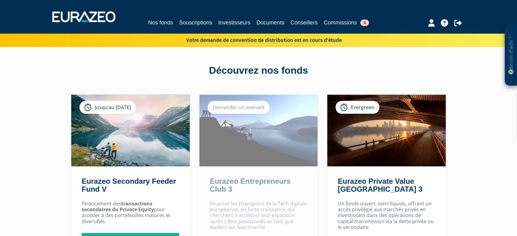 The image size is (517, 236). Describe the element at coordinates (130, 131) in the screenshot. I see `img: Eurazeo Secondary Feeder Fund V` at that location.